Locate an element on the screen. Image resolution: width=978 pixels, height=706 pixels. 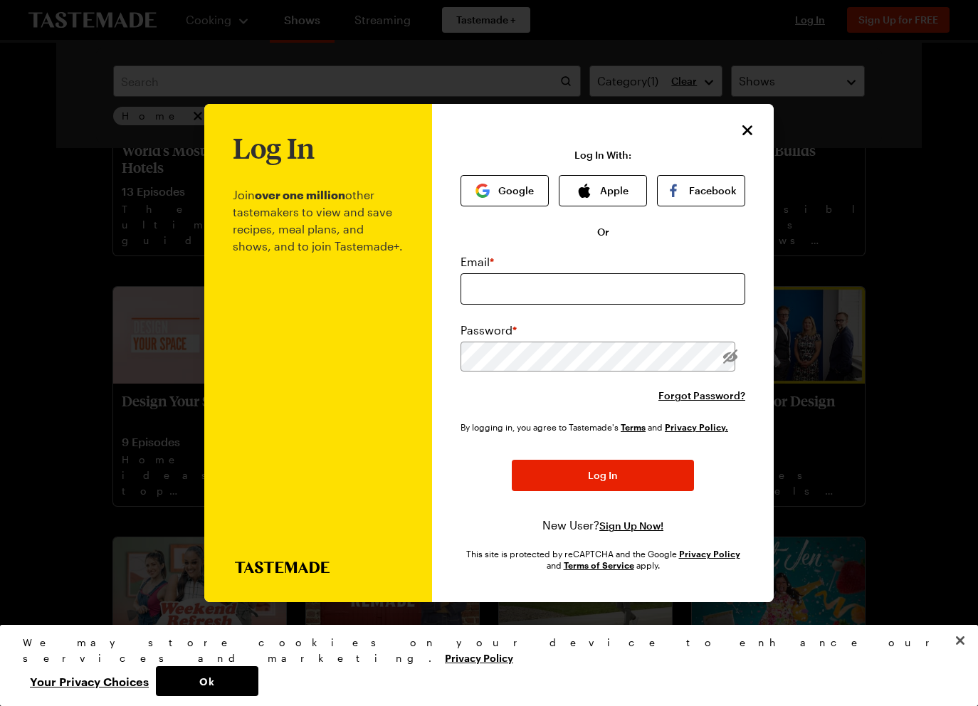
p: Log In With: is located at coordinates (603, 155).